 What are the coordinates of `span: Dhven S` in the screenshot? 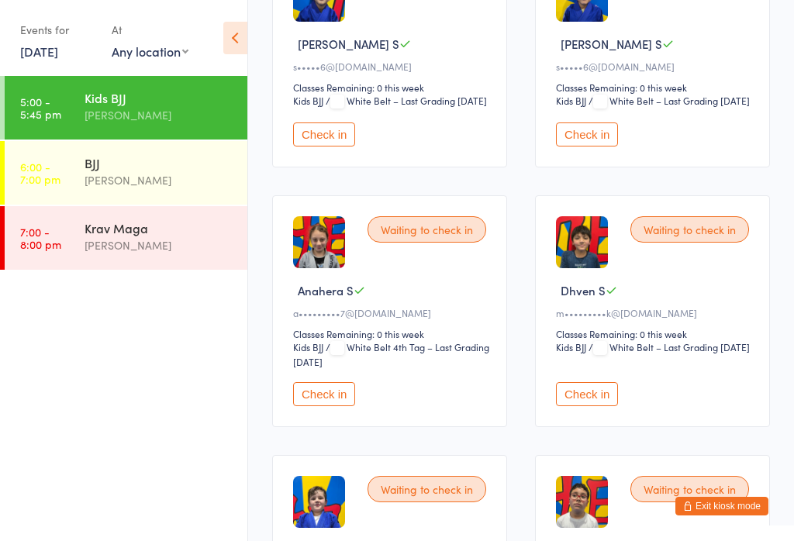 It's located at (583, 290).